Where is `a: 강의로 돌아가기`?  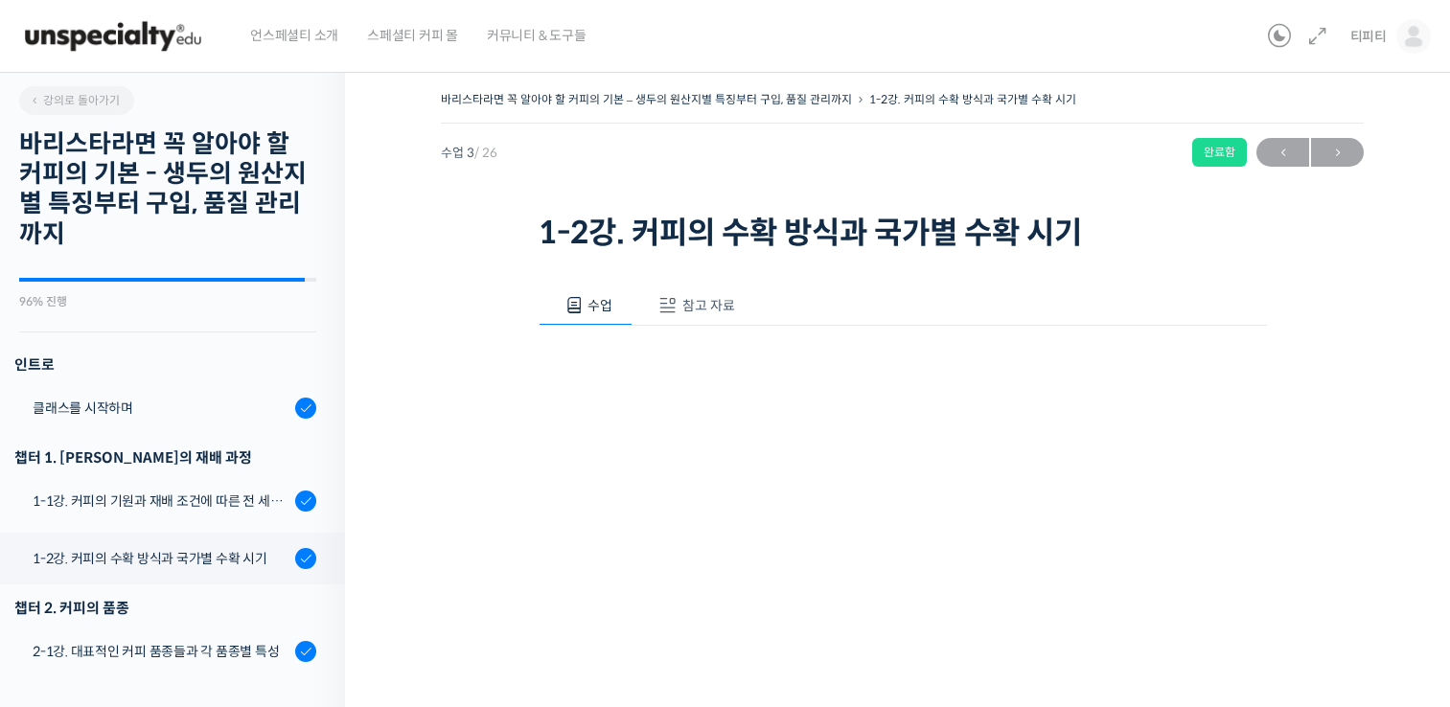
a: 강의로 돌아가기 is located at coordinates (77, 101).